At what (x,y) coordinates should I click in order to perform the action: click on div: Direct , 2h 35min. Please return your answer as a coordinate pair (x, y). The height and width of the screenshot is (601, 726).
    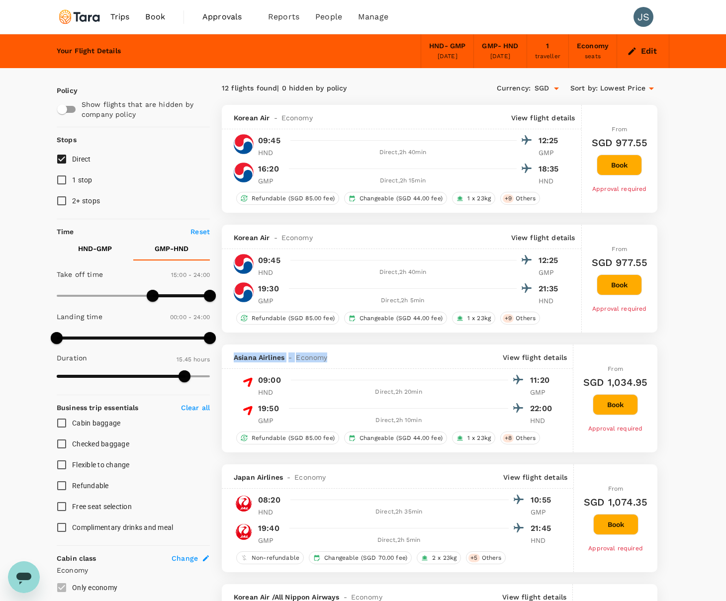
    Looking at the image, I should click on (399, 512).